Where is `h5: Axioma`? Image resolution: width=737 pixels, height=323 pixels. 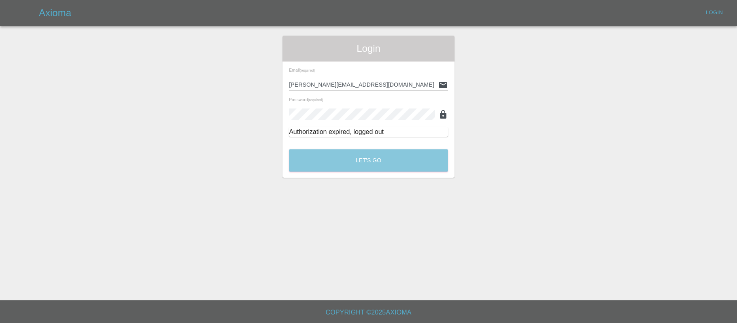 h5: Axioma is located at coordinates (55, 13).